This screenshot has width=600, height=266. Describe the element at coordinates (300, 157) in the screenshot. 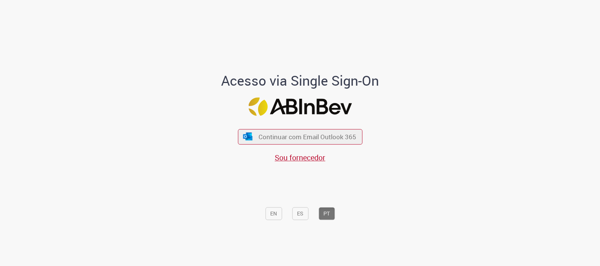

I see `a: Sou fornecedor` at that location.